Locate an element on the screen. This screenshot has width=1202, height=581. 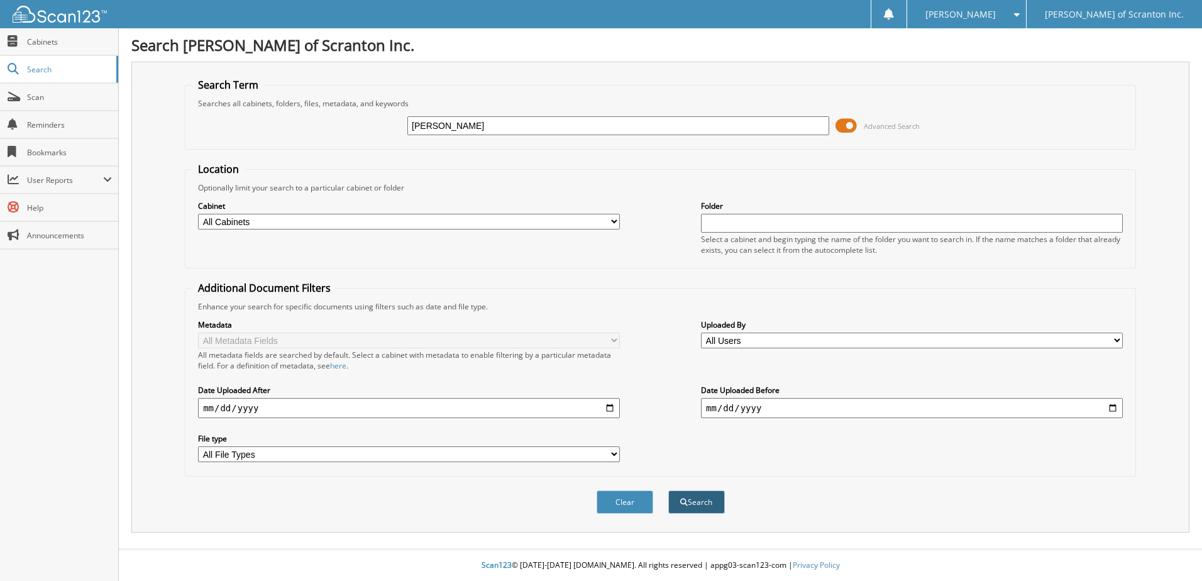
label: Date Uploaded After is located at coordinates (409, 390).